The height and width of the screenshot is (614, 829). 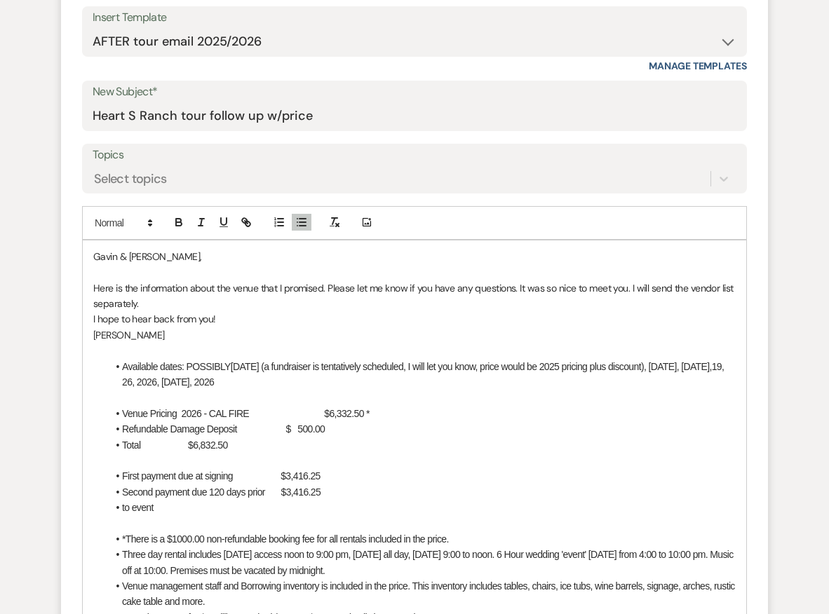 I want to click on span: Venue Pricing 2026 - CAL FIRE $6,332.50 *, so click(x=245, y=414).